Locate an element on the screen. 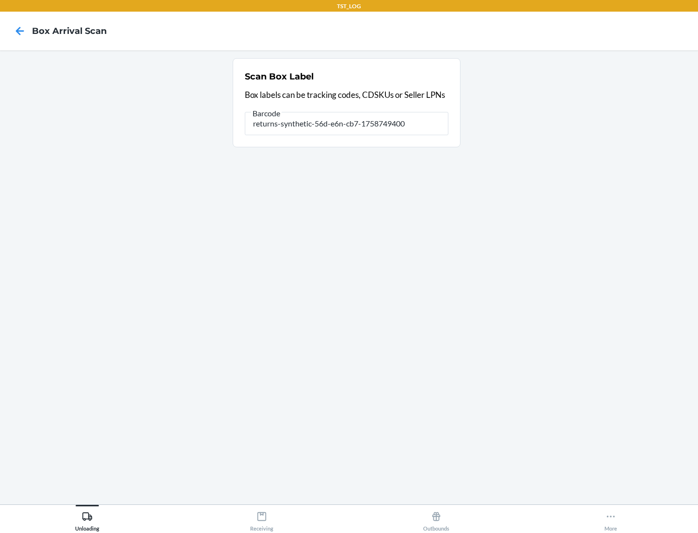 The width and height of the screenshot is (698, 533). button: Outbounds is located at coordinates (436, 518).